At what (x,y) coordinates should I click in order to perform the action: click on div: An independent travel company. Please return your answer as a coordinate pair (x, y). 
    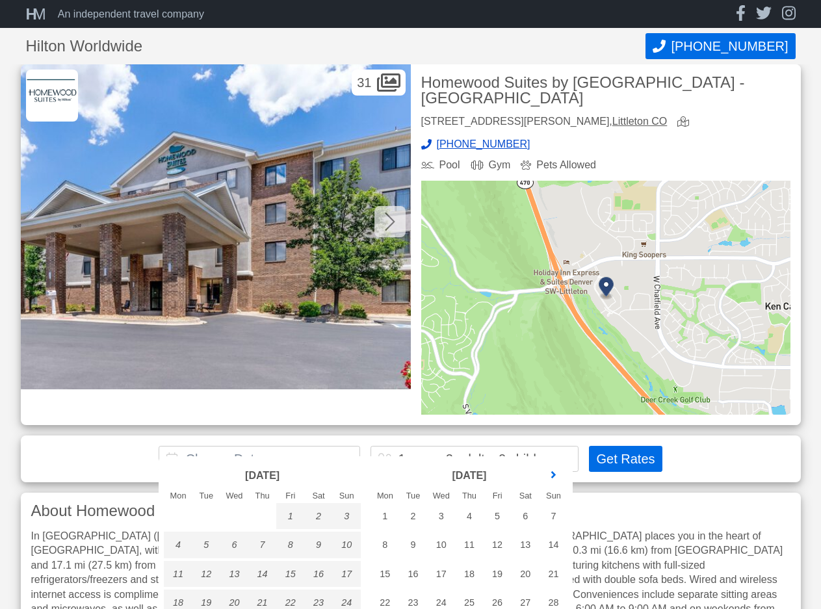
    Looking at the image, I should click on (131, 14).